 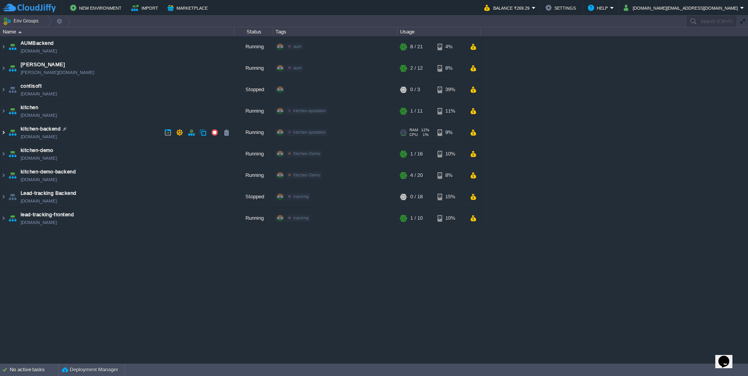 What do you see at coordinates (34, 370) in the screenshot?
I see `div: No active tasks` at bounding box center [34, 370].